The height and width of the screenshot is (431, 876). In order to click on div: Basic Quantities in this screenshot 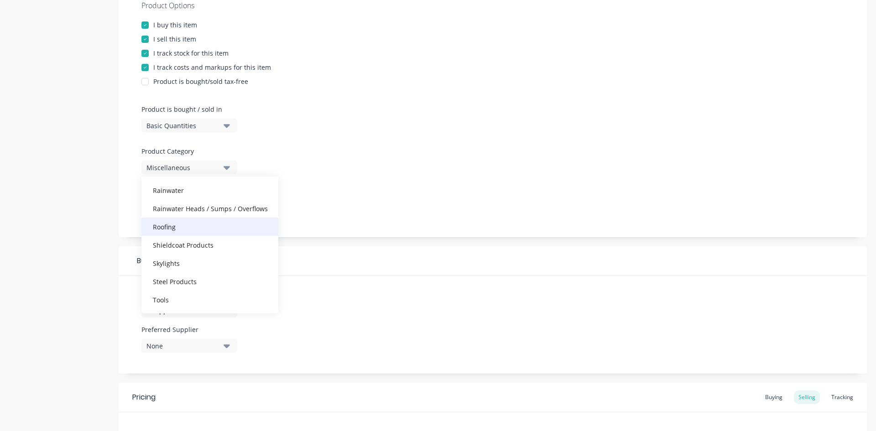, I will do `click(183, 125)`.